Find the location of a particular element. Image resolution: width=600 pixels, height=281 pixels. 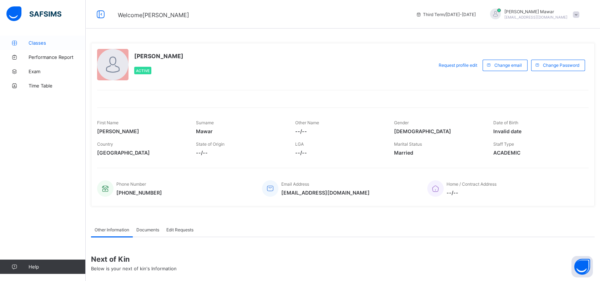

span: Help is located at coordinates (57, 267).